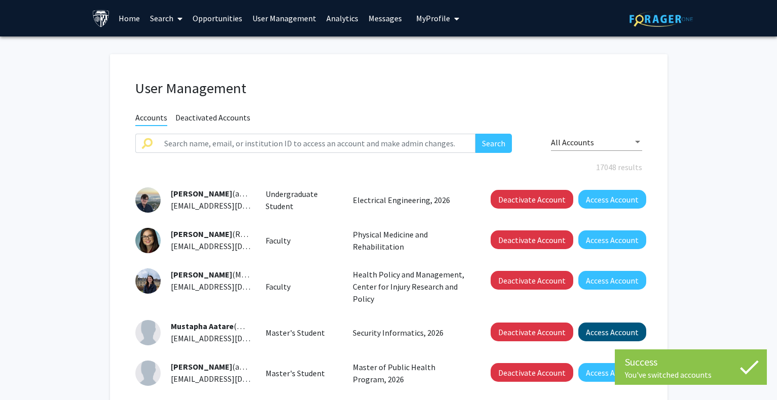 The width and height of the screenshot is (777, 400). What do you see at coordinates (220, 367) in the screenshot?
I see `span: (aabaalk1)` at bounding box center [220, 367].